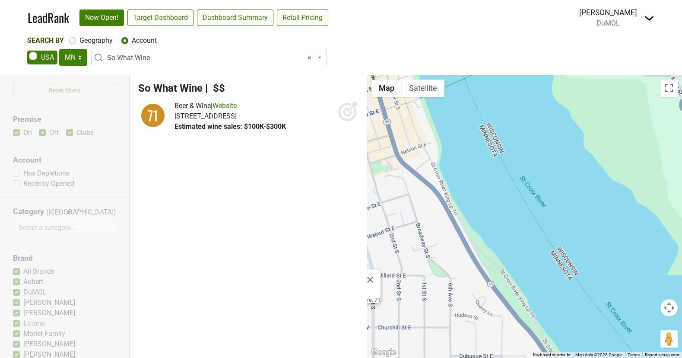  I want to click on span: Estimated wine sales: $100K-$300K, so click(230, 126).